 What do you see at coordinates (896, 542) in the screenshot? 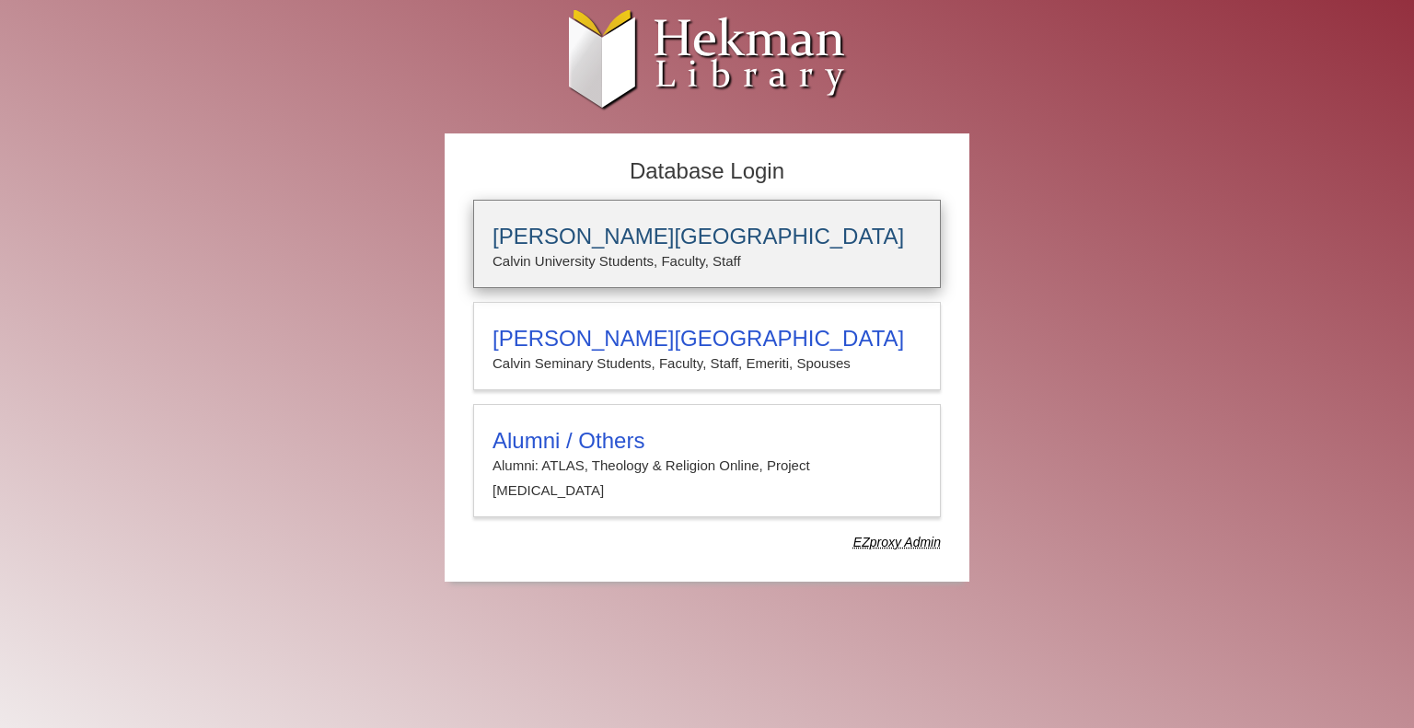
I see `dfn: Use Alumni login` at bounding box center [896, 542].